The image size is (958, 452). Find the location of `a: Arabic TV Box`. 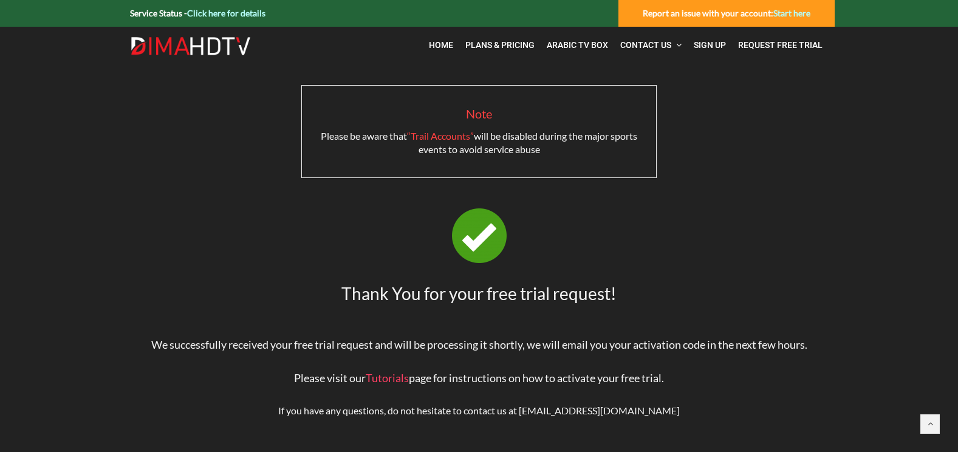

a: Arabic TV Box is located at coordinates (577, 45).